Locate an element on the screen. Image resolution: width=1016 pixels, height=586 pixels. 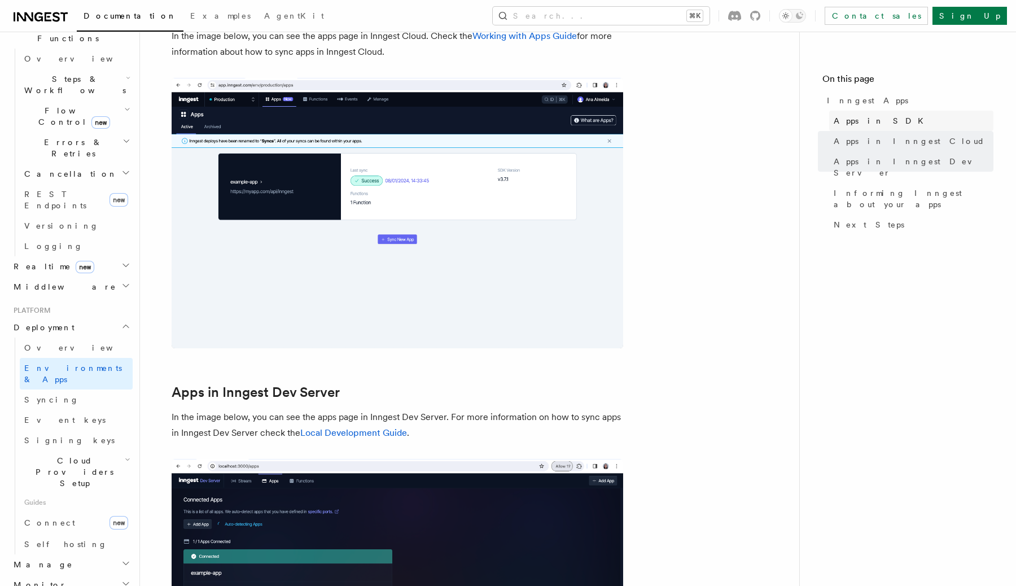
span: Realtime is located at coordinates (51, 267).